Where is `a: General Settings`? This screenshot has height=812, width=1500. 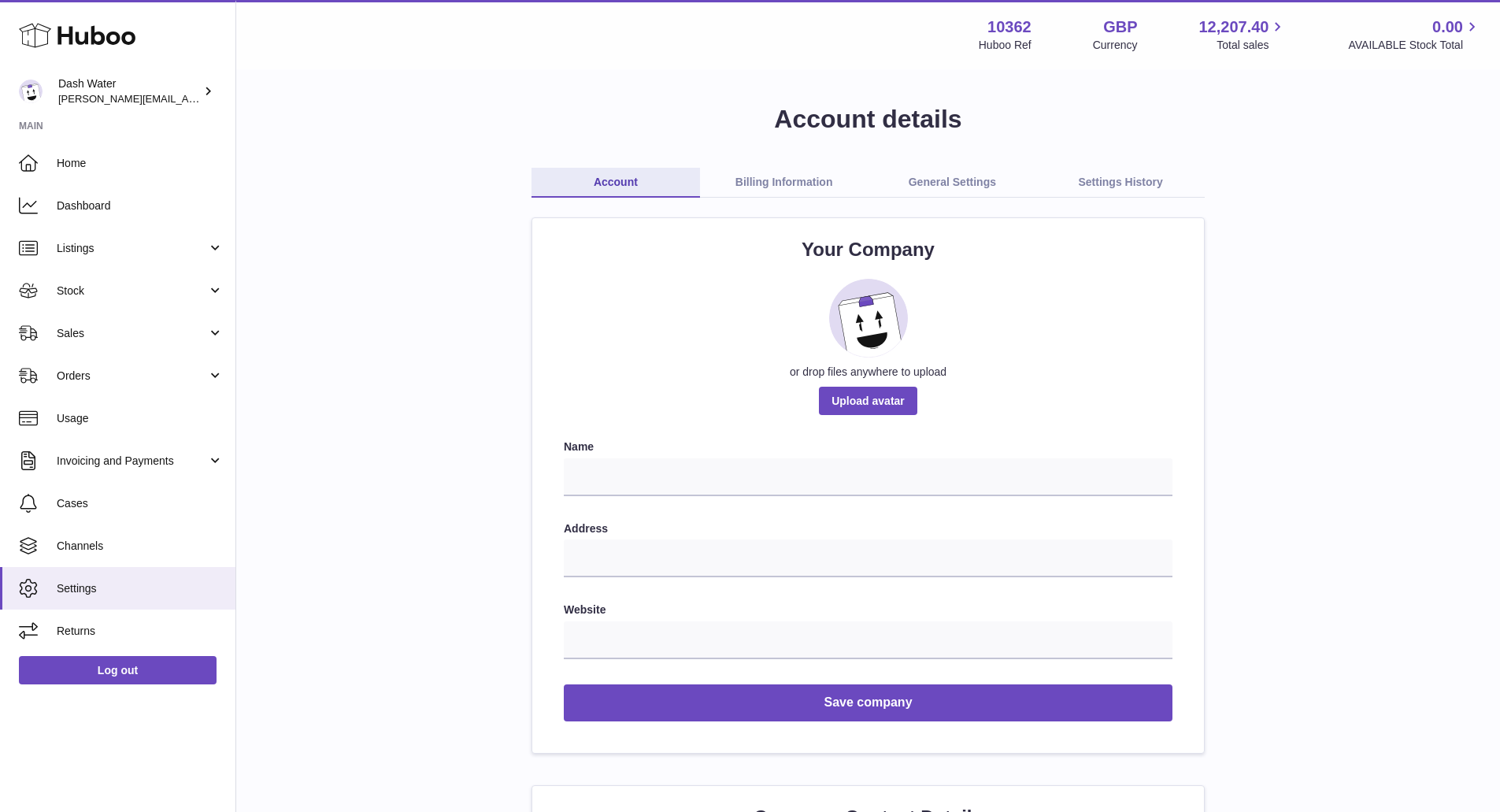
a: General Settings is located at coordinates (953, 183).